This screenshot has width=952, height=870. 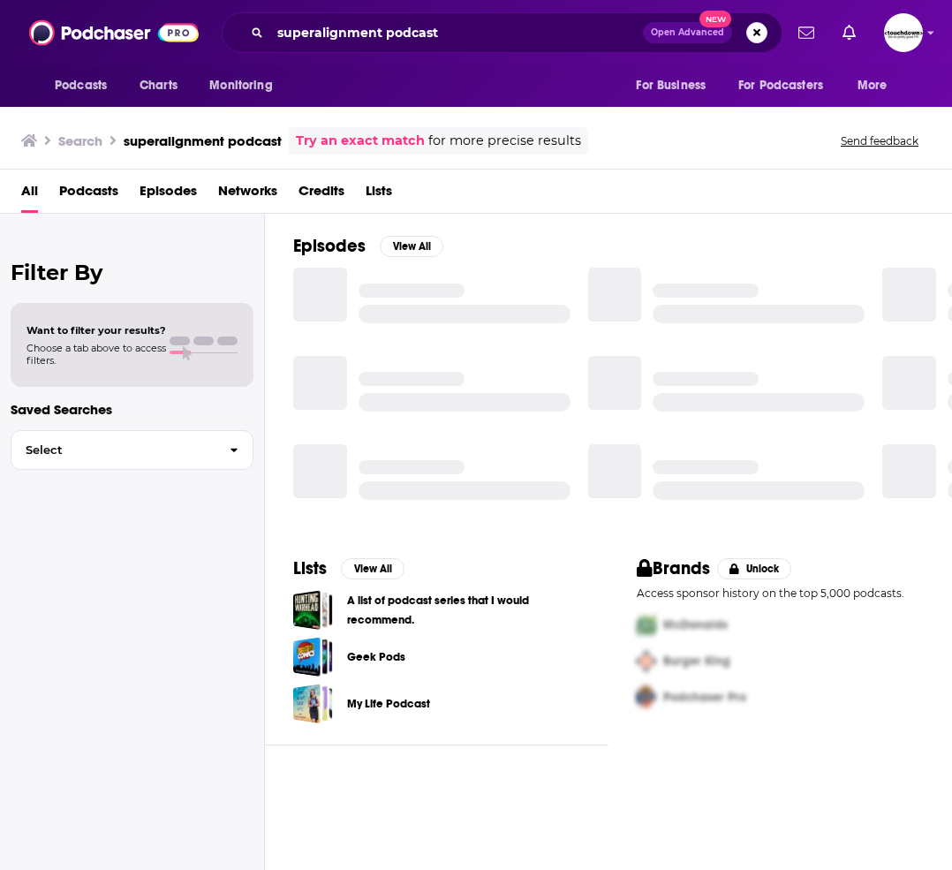 What do you see at coordinates (647, 624) in the screenshot?
I see `img: First Pro Logo` at bounding box center [647, 624].